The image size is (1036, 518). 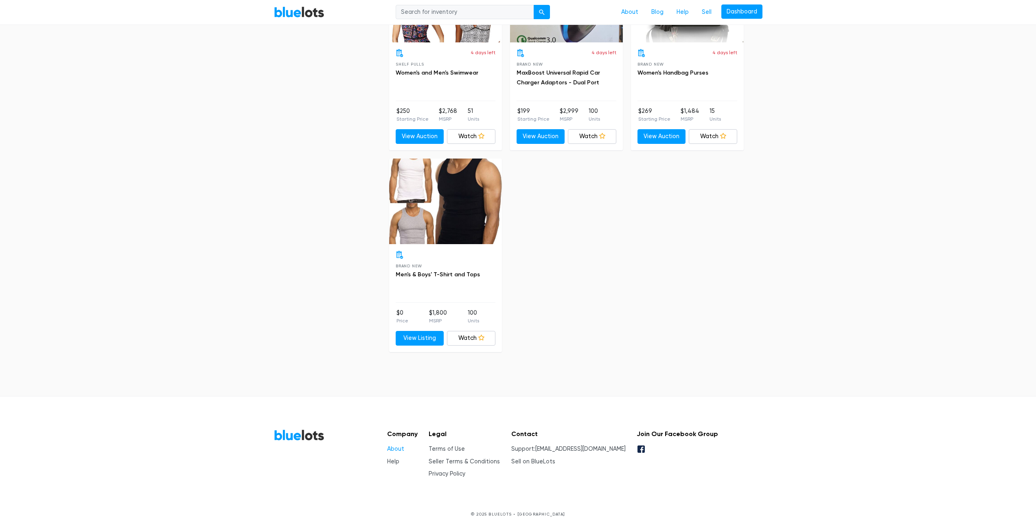 What do you see at coordinates (658, 12) in the screenshot?
I see `a: Blog` at bounding box center [658, 12].